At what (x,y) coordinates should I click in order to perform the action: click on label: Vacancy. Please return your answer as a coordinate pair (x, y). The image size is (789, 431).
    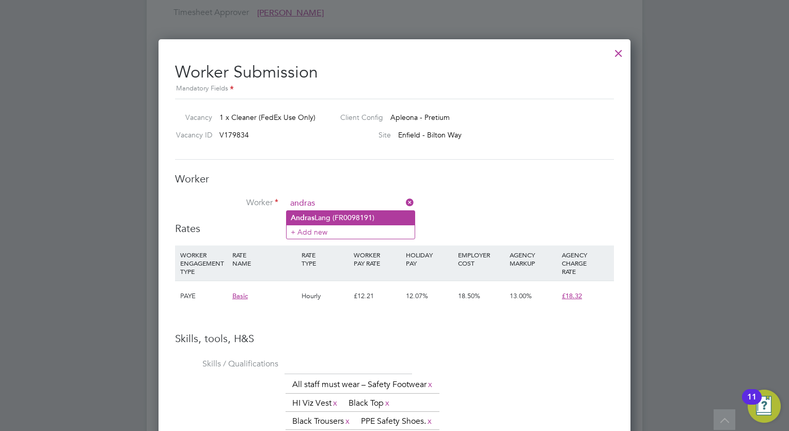
    Looking at the image, I should click on (192, 117).